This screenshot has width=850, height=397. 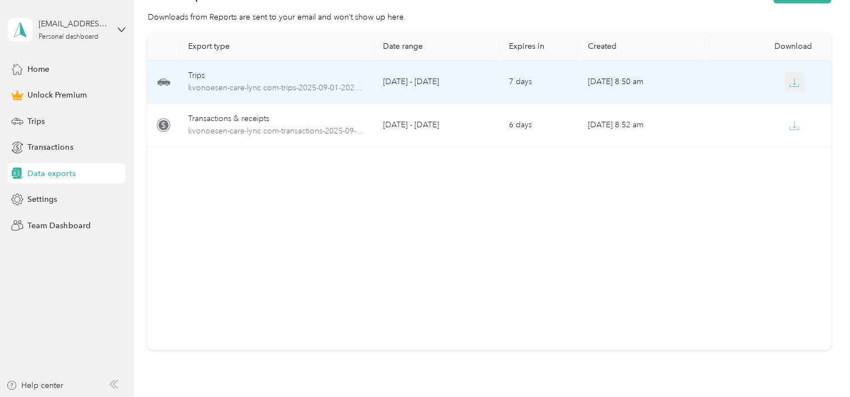 What do you see at coordinates (35, 385) in the screenshot?
I see `div: Help center` at bounding box center [35, 385].